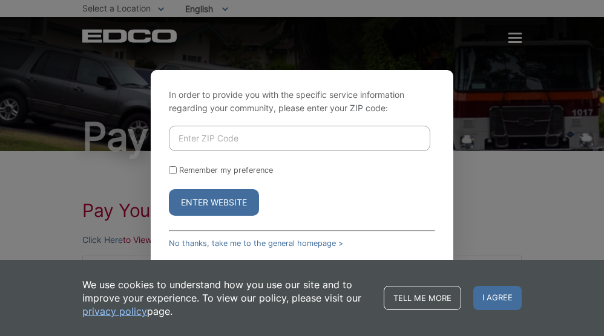 This screenshot has height=336, width=604. I want to click on a: privacy policy, so click(114, 312).